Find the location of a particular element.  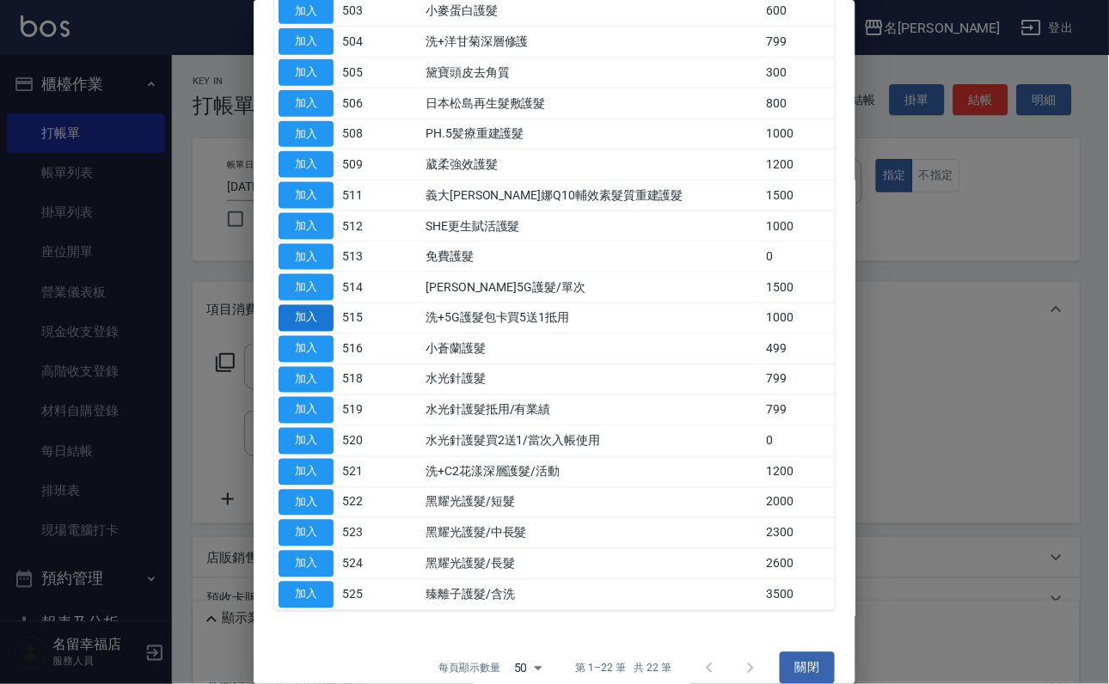

td: 516 is located at coordinates (359, 349).